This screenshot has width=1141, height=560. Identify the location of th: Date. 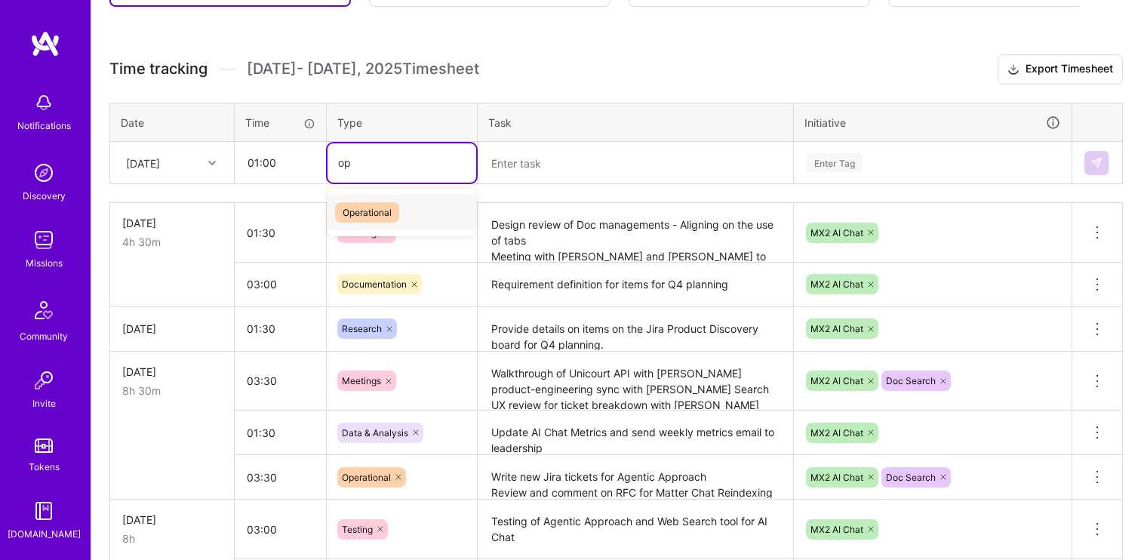
(172, 122).